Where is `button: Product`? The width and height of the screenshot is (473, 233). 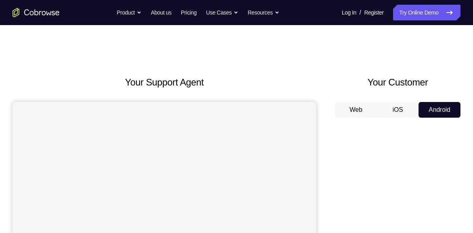 button: Product is located at coordinates (129, 13).